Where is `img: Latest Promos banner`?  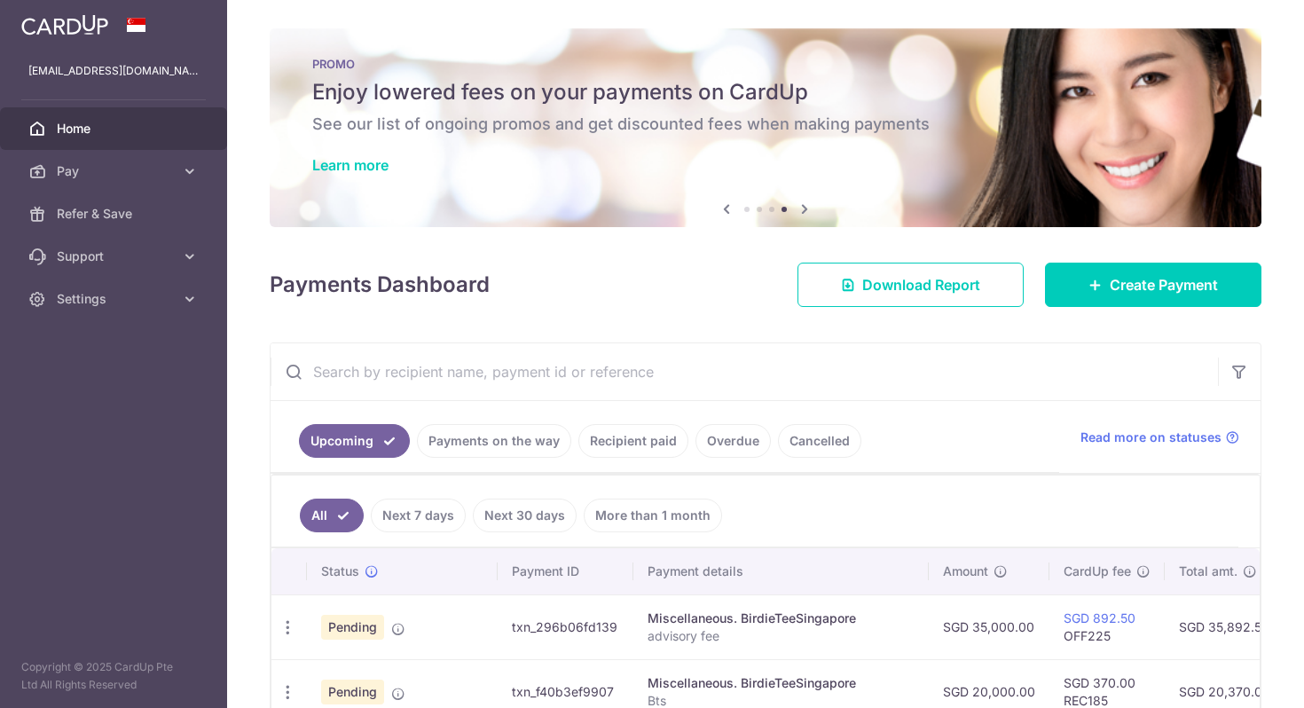 img: Latest Promos banner is located at coordinates (766, 128).